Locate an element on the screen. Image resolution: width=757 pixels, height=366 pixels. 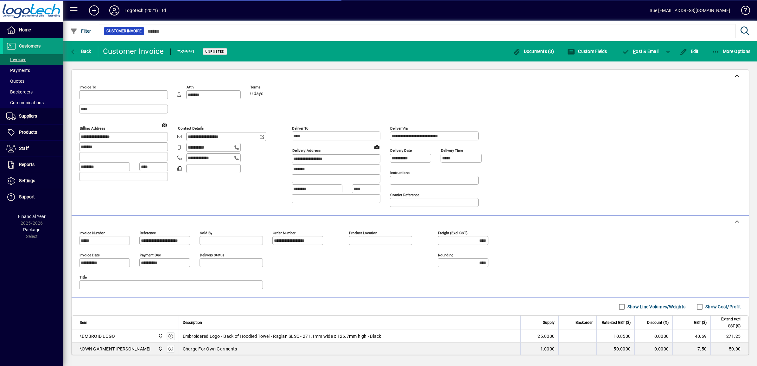
span: P is located at coordinates (634, 51).